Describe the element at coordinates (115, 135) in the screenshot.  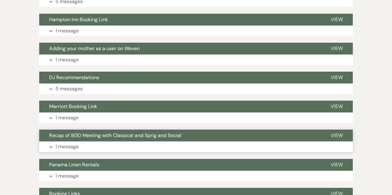
I see `span: Recap of 9/30 Meeting with Classical and Sprig and Social` at that location.